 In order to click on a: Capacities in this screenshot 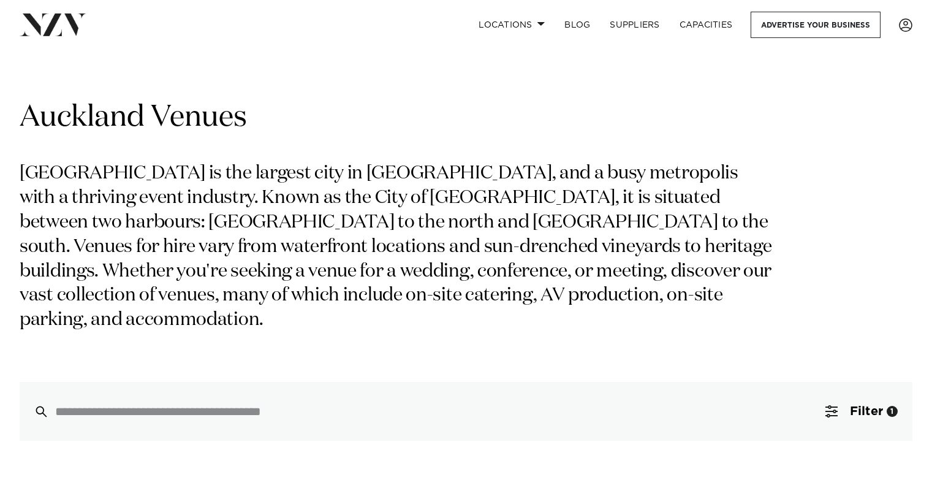, I will do `click(706, 25)`.